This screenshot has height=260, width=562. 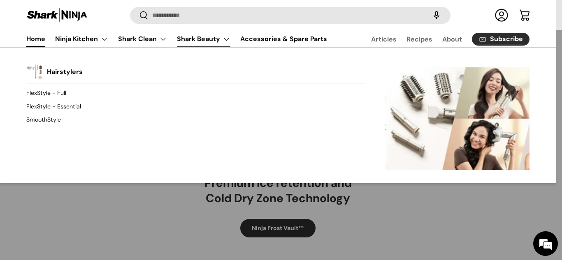 What do you see at coordinates (501, 39) in the screenshot?
I see `a: Subscribe` at bounding box center [501, 39].